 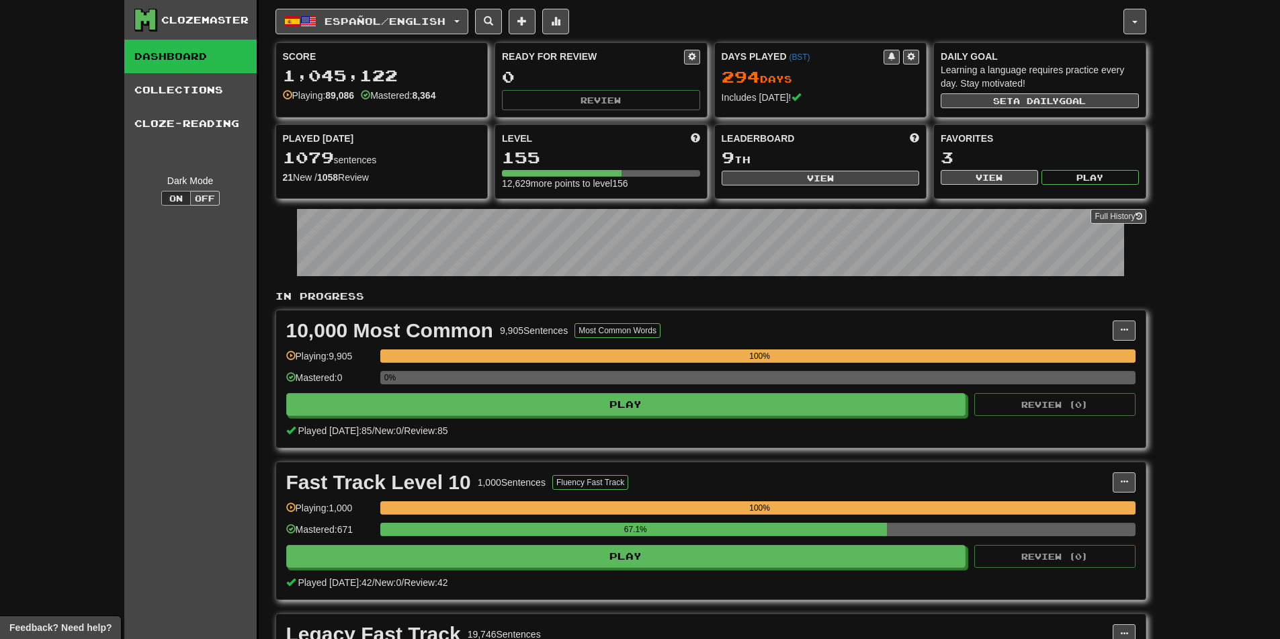 I want to click on div: 9,905 Sentences, so click(x=533, y=331).